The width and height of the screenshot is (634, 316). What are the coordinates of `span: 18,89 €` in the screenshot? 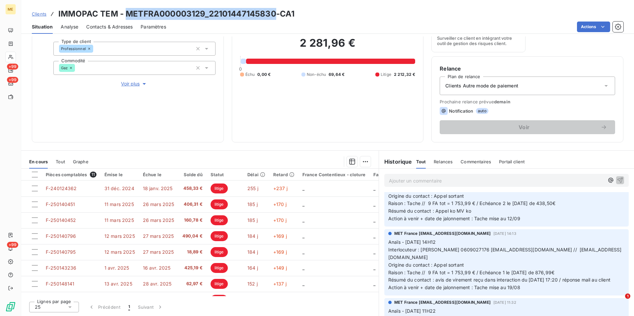 It's located at (192, 252).